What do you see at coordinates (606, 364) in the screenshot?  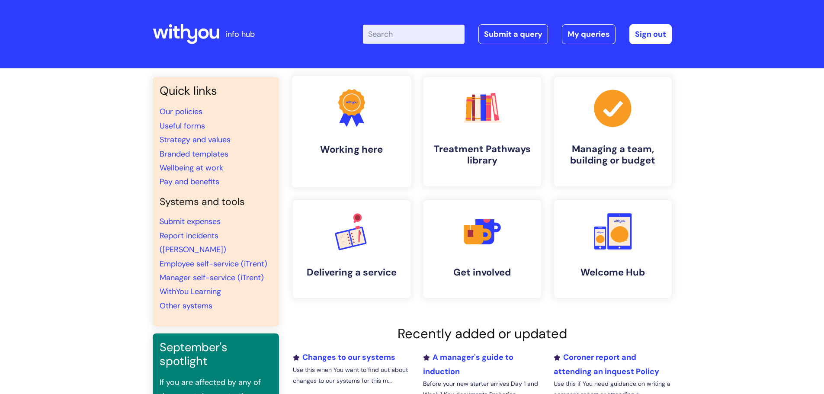 I see `a: Coroner report and attending an inquest Policy` at bounding box center [606, 364].